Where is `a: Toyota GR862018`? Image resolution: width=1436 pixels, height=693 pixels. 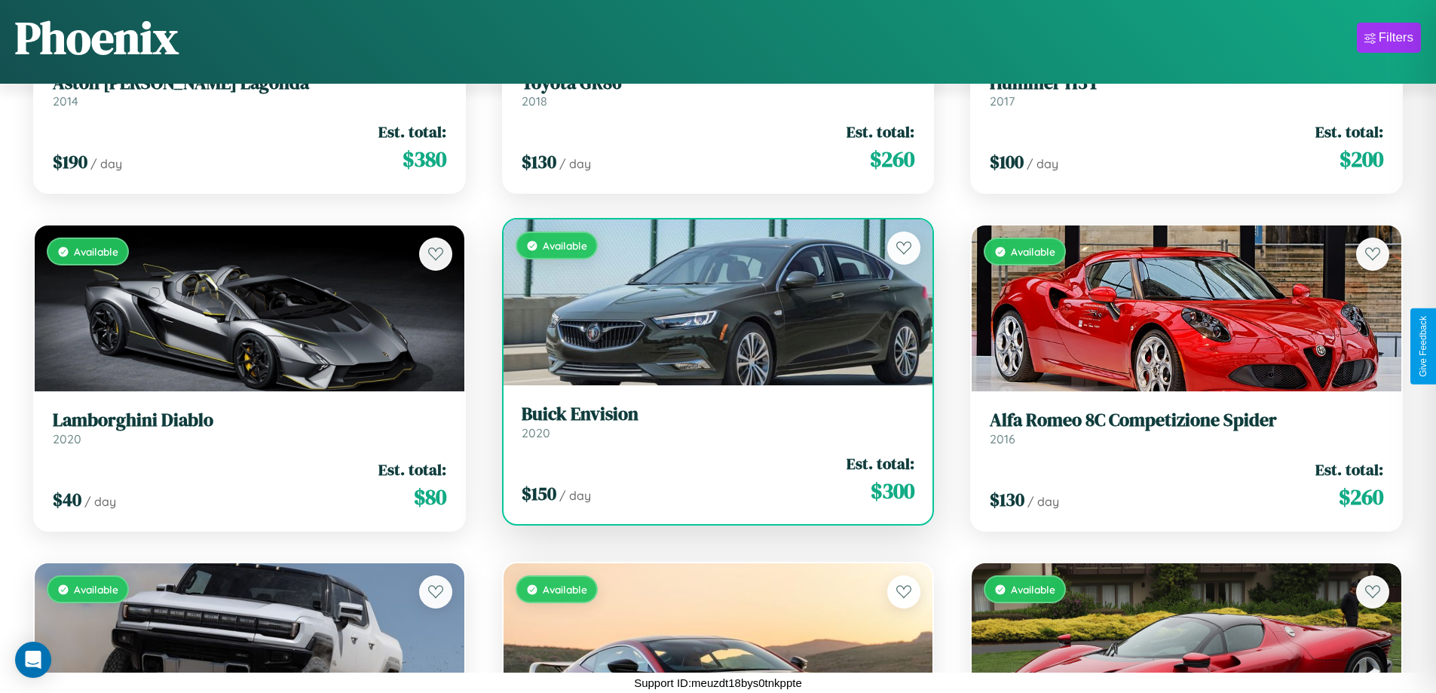 a: Toyota GR862018 is located at coordinates (718, 90).